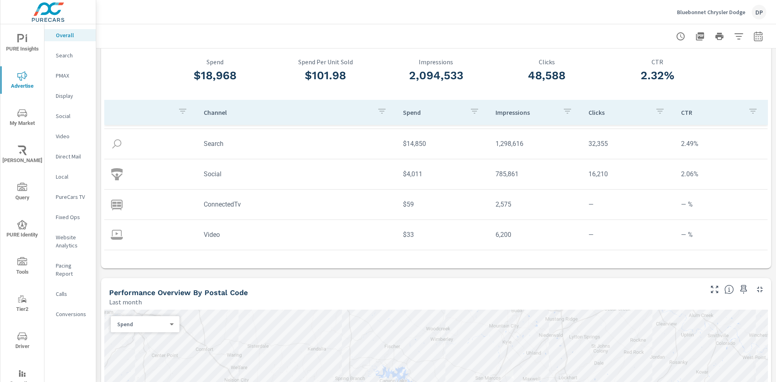 This screenshot has width=776, height=382. I want to click on button: Select Date Range, so click(758, 36).